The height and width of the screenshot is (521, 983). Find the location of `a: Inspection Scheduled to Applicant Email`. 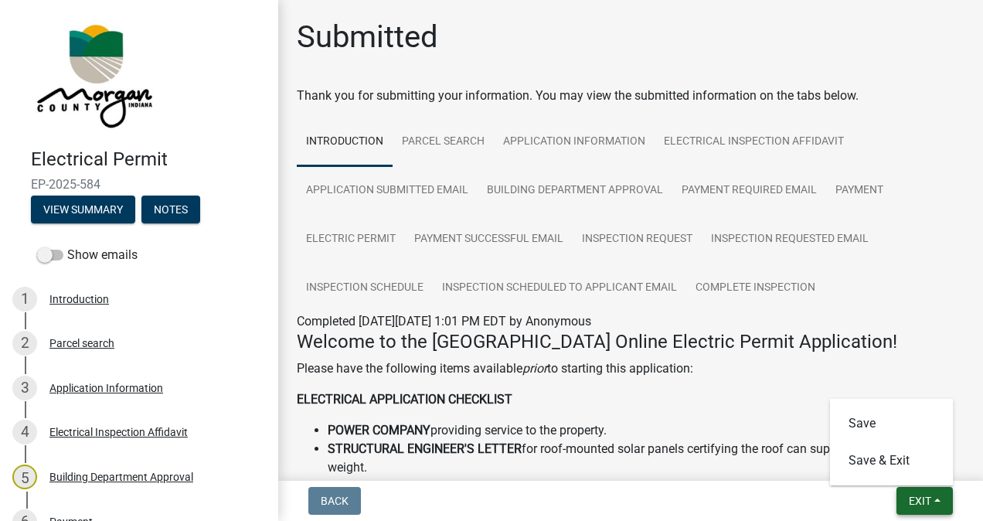

a: Inspection Scheduled to Applicant Email is located at coordinates (560, 288).